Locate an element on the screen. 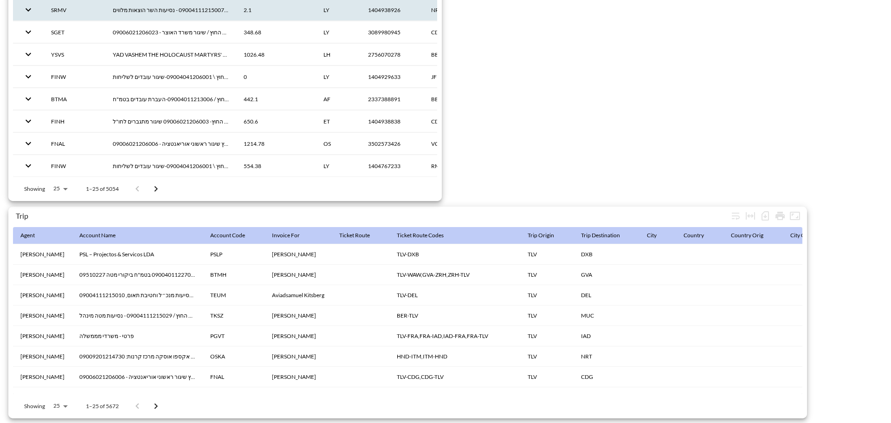 The image size is (891, 423). div: Trip Destination is located at coordinates (601, 235).